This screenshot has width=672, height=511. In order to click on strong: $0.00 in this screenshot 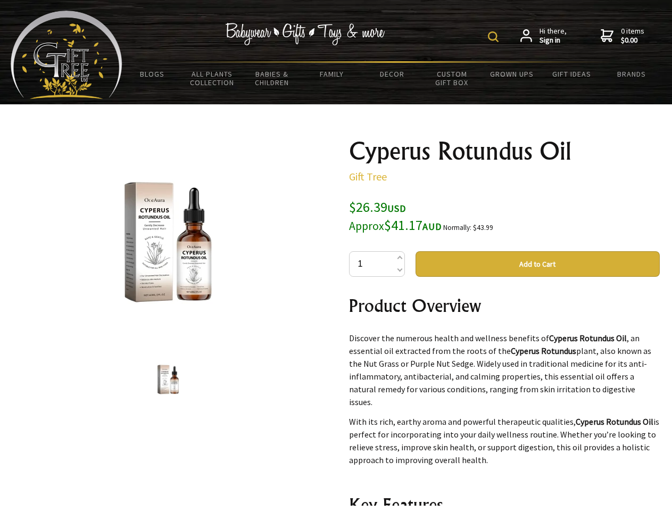, I will do `click(633, 40)`.